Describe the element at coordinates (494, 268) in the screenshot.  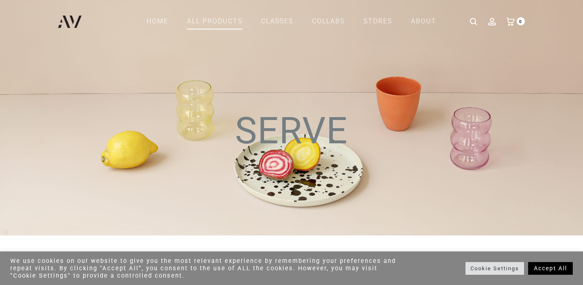
I see `a: Cookie Settings` at that location.